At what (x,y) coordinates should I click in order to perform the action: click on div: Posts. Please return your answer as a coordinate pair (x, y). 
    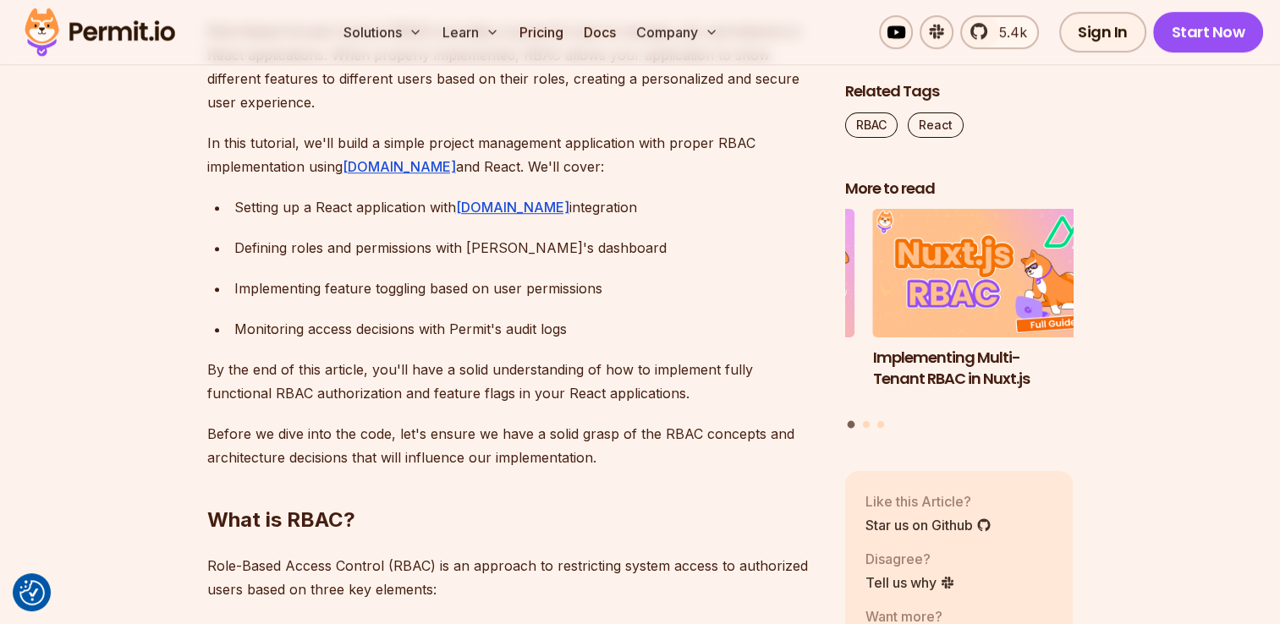
    Looking at the image, I should click on (960, 321).